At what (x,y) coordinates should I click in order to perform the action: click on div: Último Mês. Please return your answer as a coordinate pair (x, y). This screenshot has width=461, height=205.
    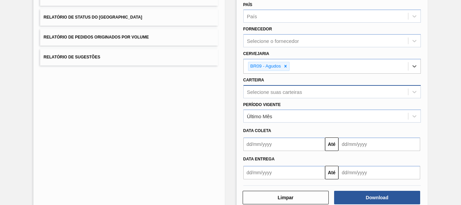
    Looking at the image, I should click on (260, 116).